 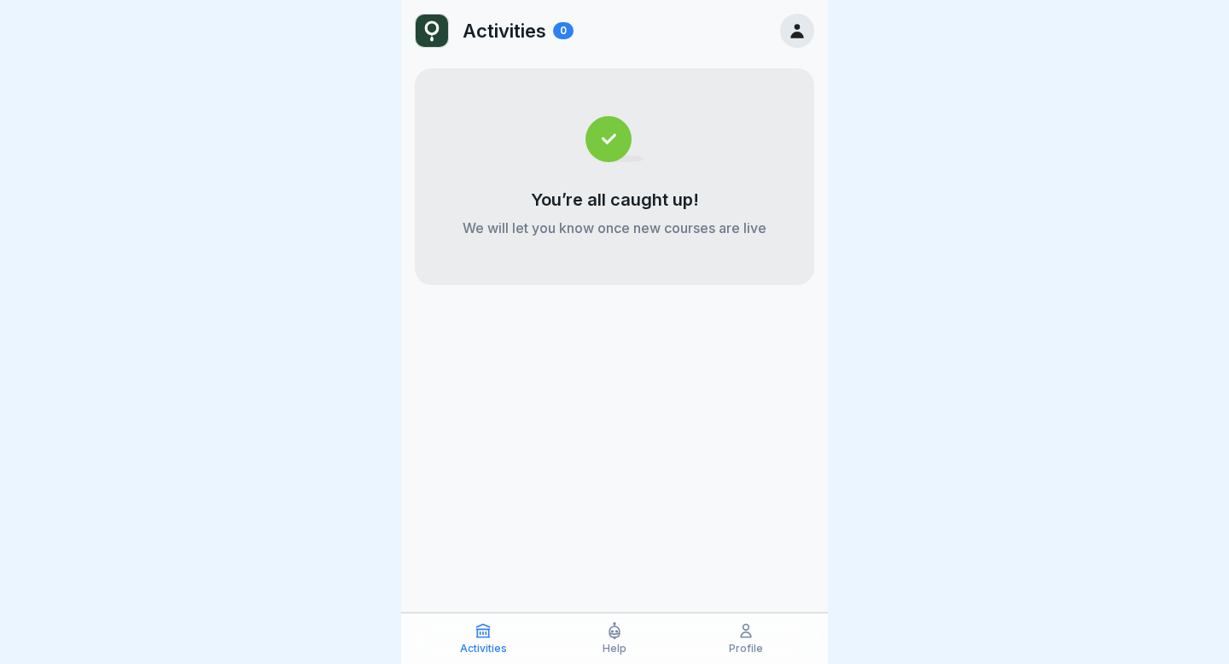 I want to click on p: We will let you know once new courses are live, so click(x=615, y=228).